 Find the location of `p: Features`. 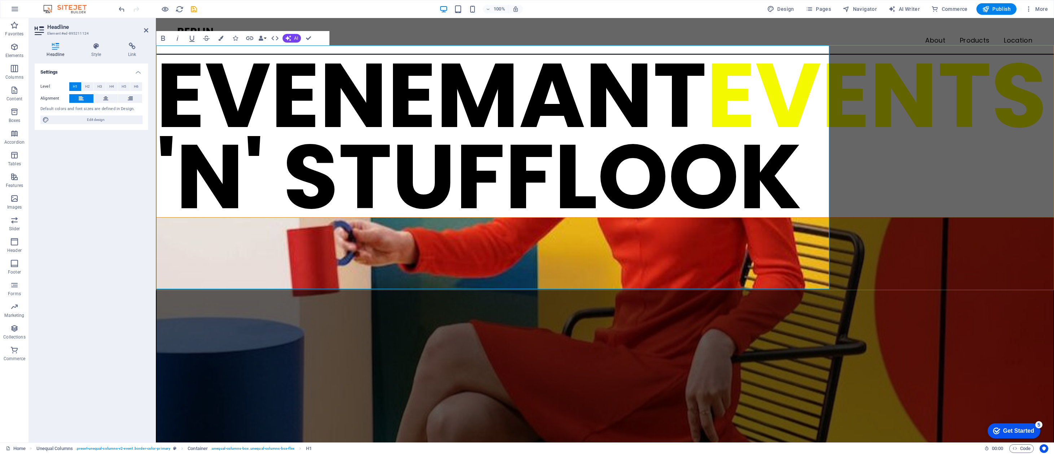

p: Features is located at coordinates (14, 186).